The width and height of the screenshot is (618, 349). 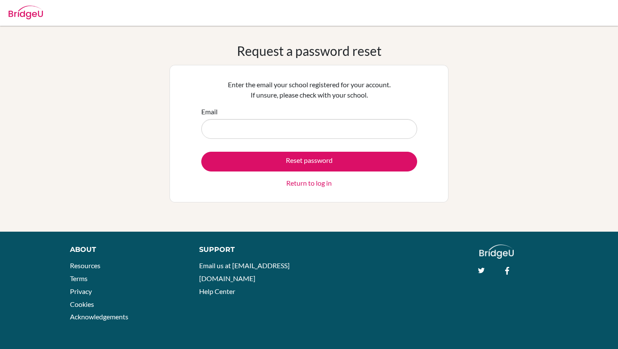 What do you see at coordinates (125, 249) in the screenshot?
I see `div: About` at bounding box center [125, 249].